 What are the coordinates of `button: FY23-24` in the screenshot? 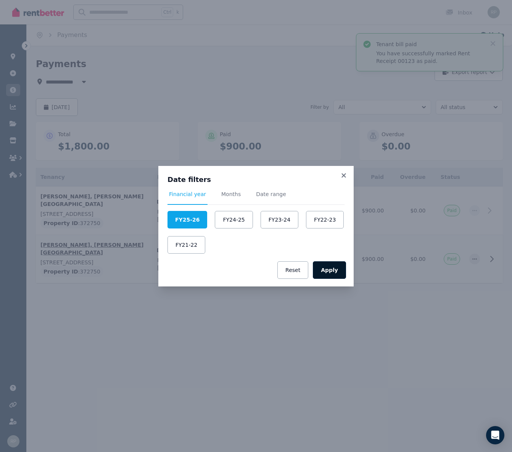 It's located at (279, 220).